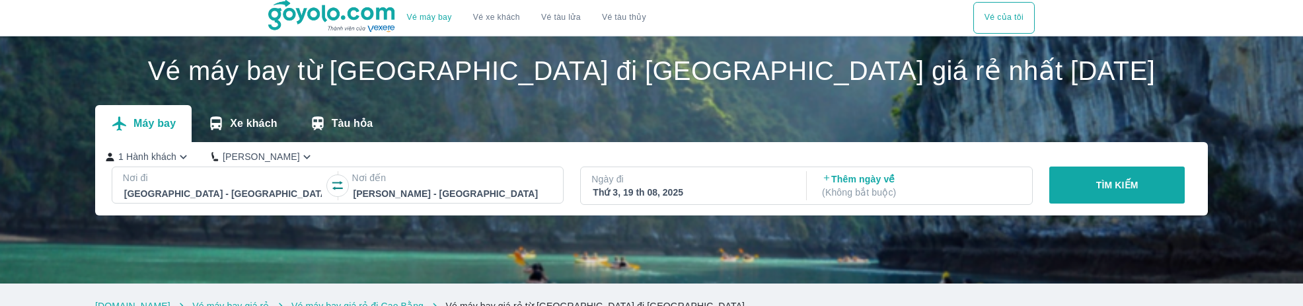 This screenshot has width=1303, height=306. What do you see at coordinates (253, 124) in the screenshot?
I see `p: Xe khách` at bounding box center [253, 124].